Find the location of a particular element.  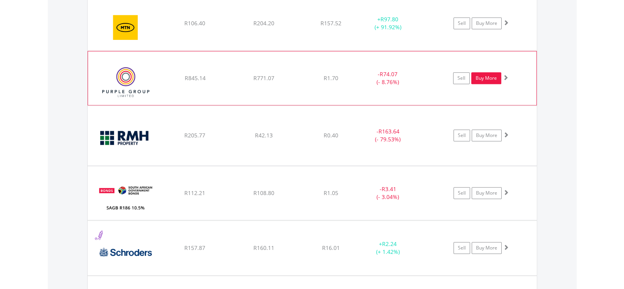

img: EQU.ZA.SCD.png is located at coordinates (125, 252).